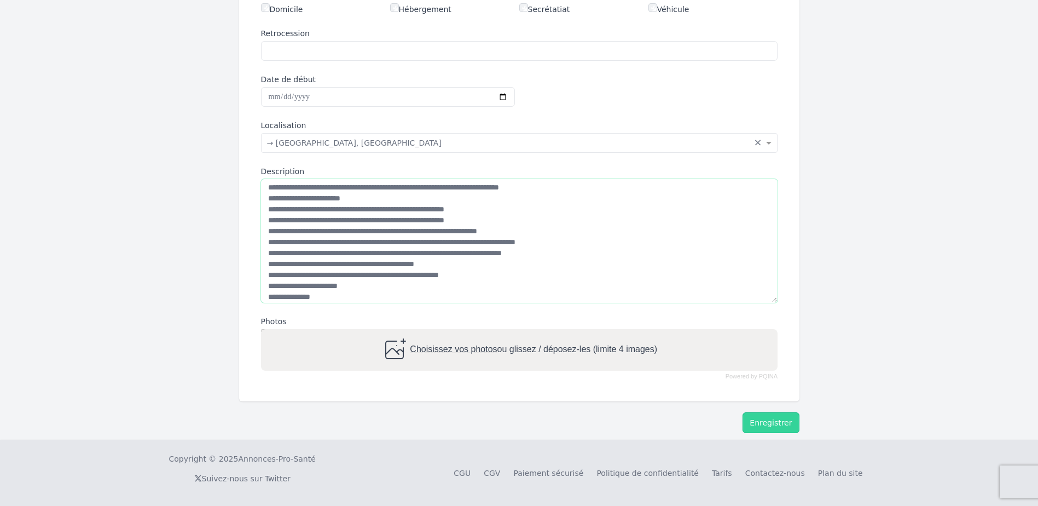  I want to click on a: Annonces-Pro-Santé, so click(276, 458).